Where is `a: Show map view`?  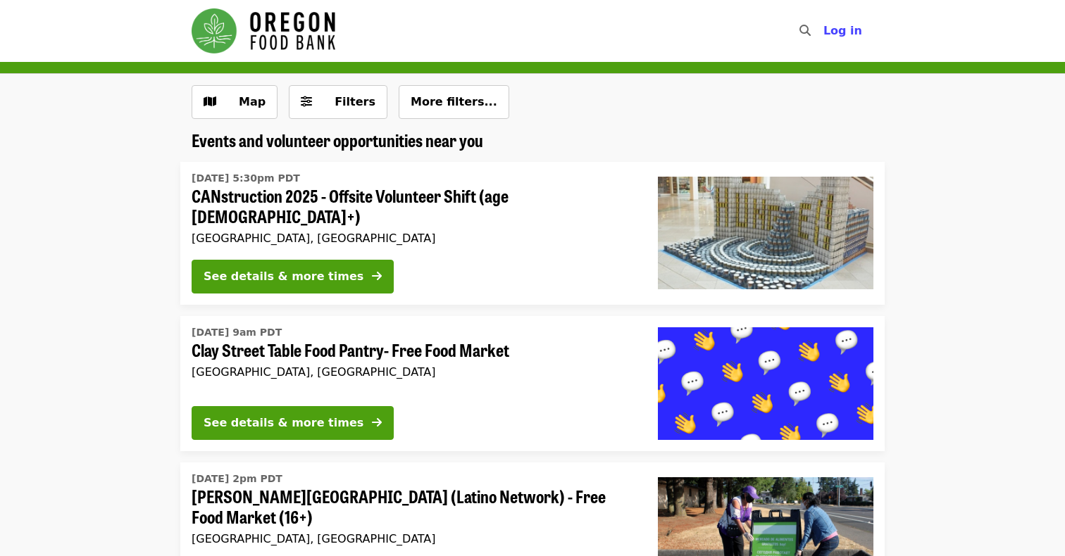 a: Show map view is located at coordinates (235, 102).